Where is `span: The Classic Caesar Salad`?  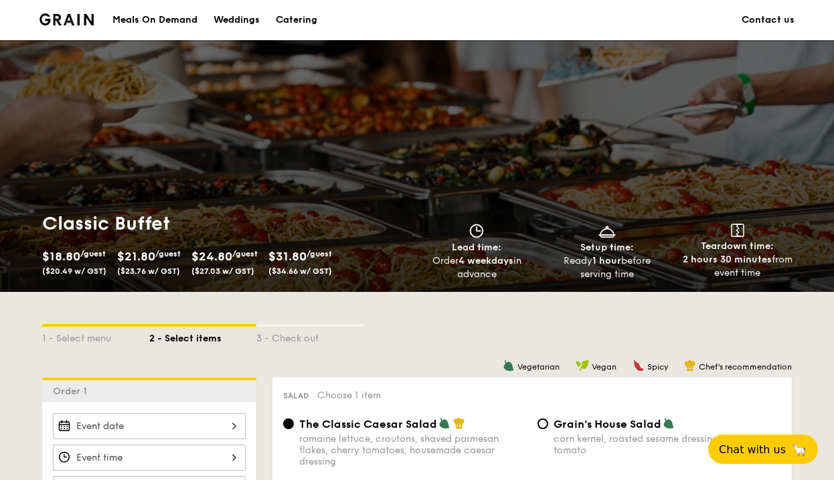
span: The Classic Caesar Salad is located at coordinates (368, 424).